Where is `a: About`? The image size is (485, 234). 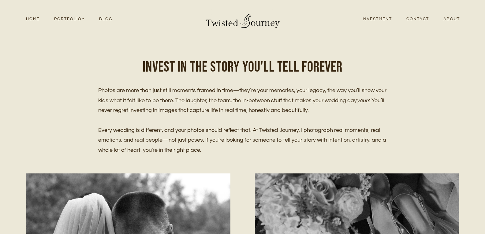
a: About is located at coordinates (452, 19).